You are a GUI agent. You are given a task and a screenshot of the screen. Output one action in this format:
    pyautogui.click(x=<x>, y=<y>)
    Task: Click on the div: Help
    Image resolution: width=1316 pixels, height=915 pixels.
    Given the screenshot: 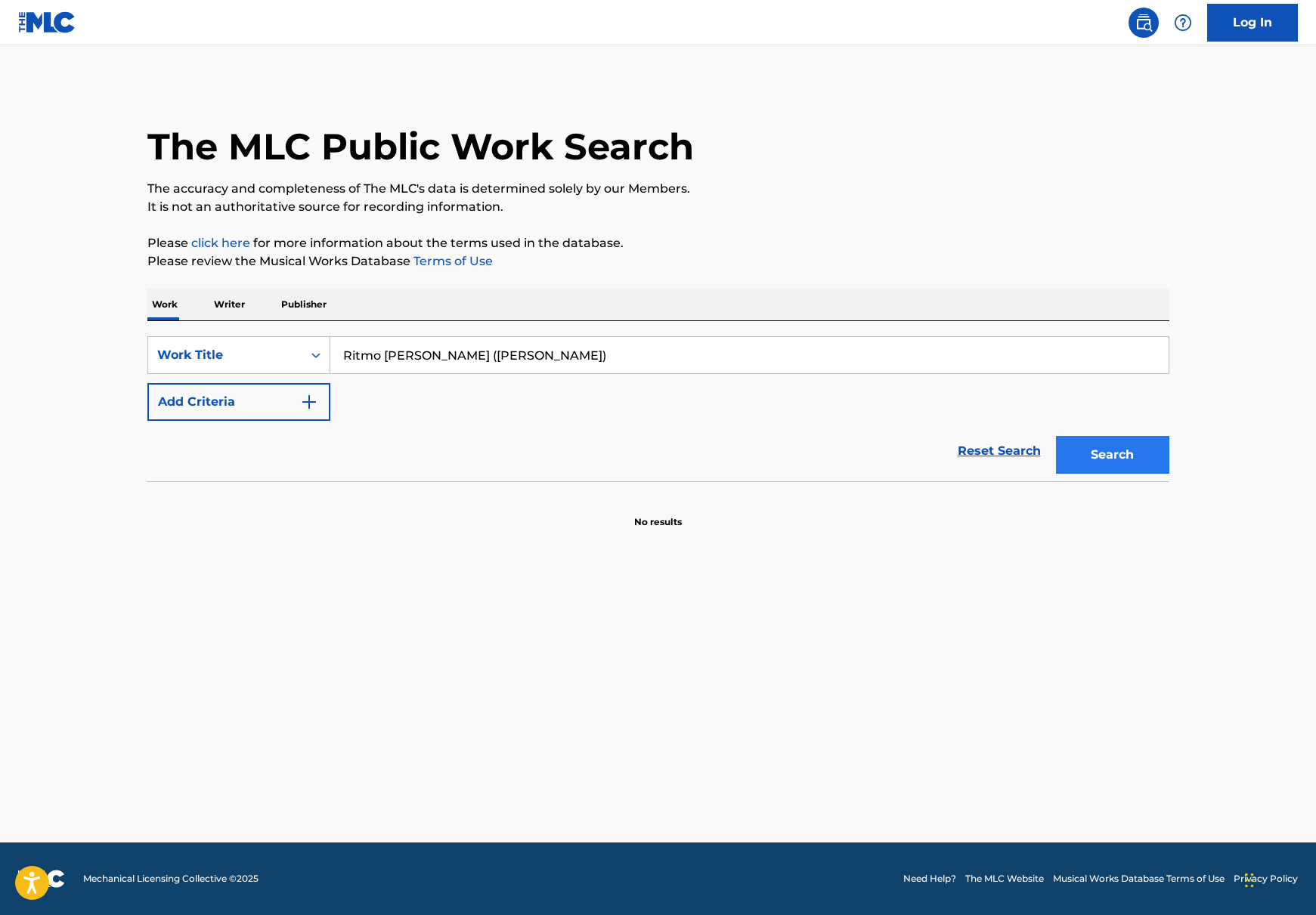 What is the action you would take?
    pyautogui.click(x=1183, y=23)
    